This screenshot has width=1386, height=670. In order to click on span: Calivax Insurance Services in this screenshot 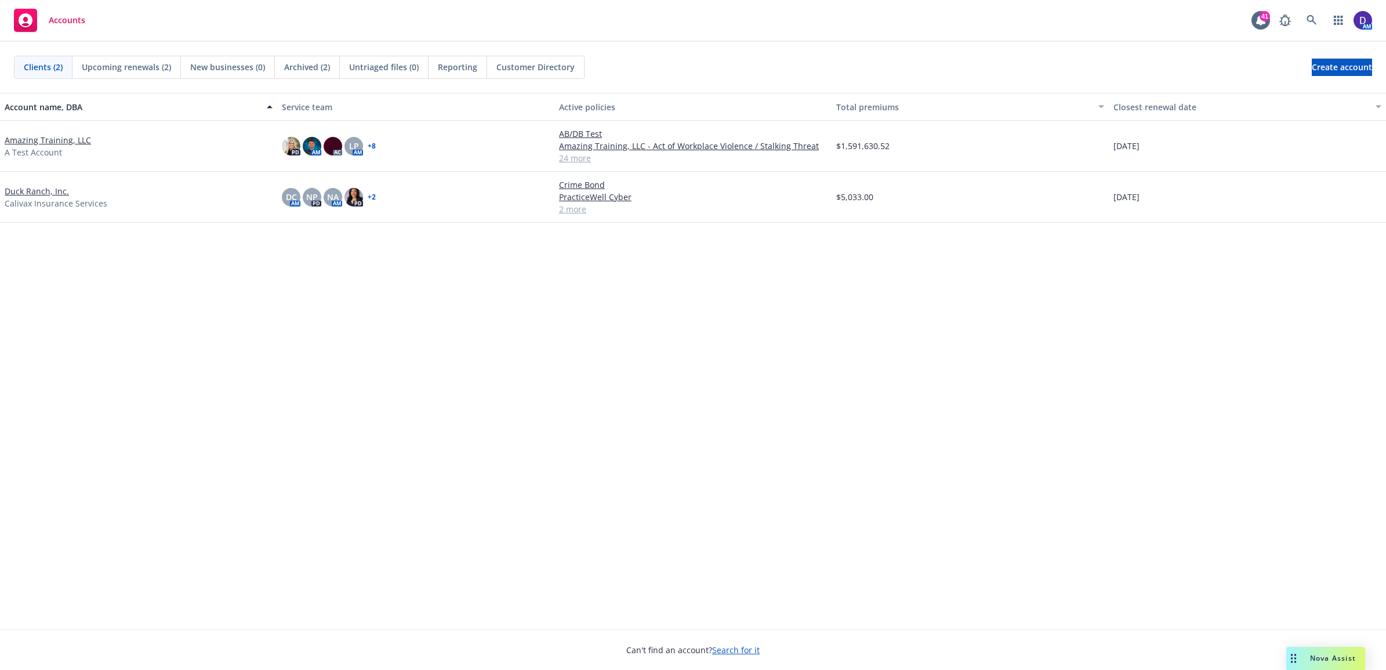, I will do `click(56, 203)`.